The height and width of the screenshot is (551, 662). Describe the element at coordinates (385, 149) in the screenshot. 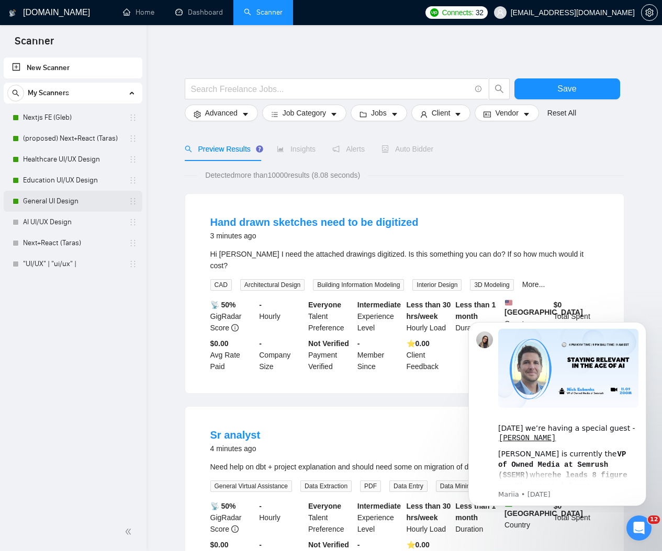

I see `span: robot` at that location.